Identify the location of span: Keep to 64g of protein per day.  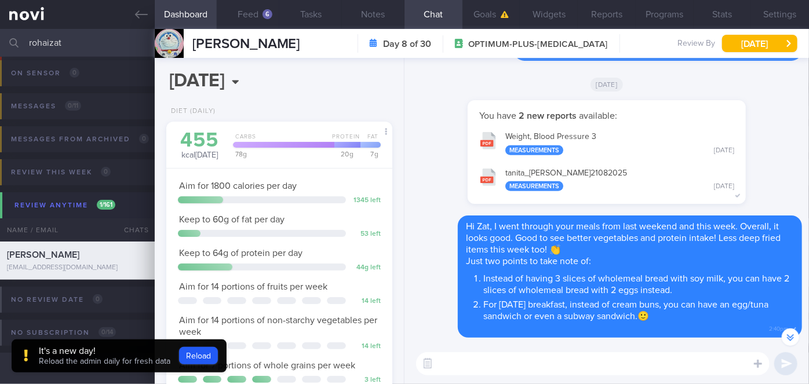
(241, 253).